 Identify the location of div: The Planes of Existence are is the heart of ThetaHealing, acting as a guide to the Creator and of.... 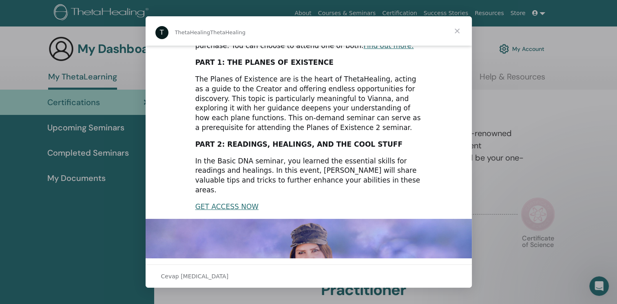
(309, 104).